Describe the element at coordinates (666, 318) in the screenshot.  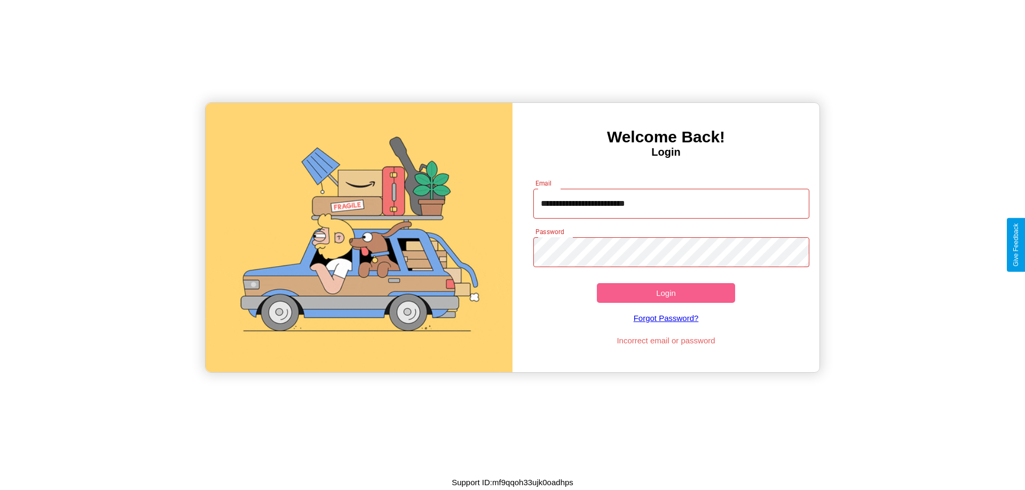
I see `a: Forgot Password?` at that location.